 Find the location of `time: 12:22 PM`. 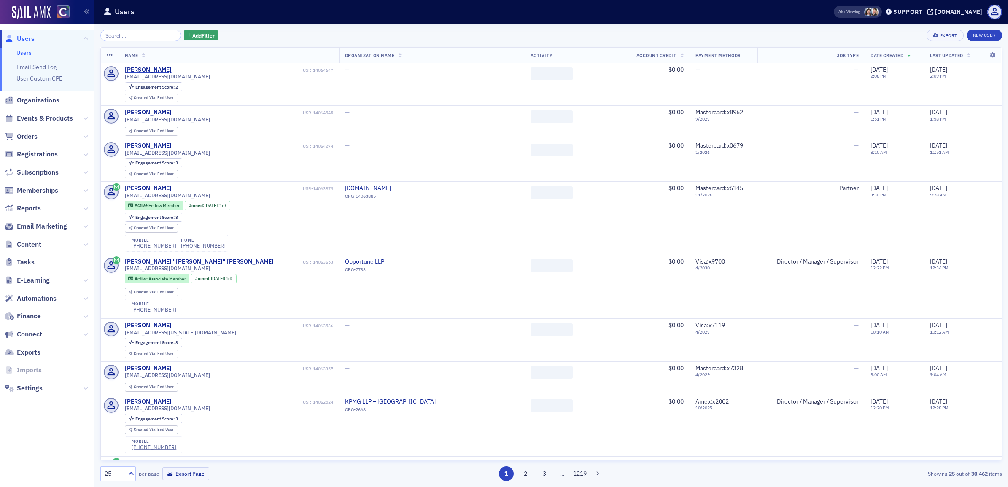

time: 12:22 PM is located at coordinates (880, 268).